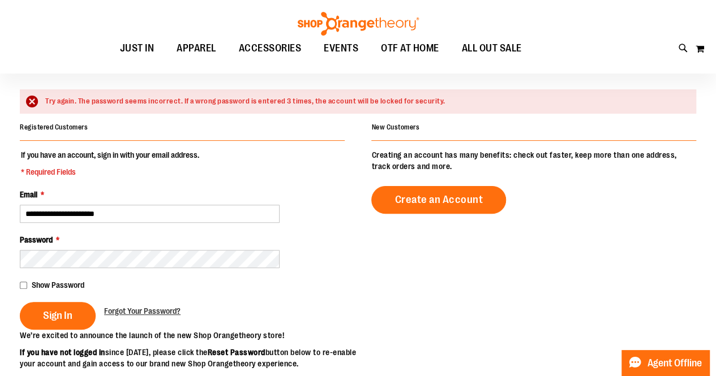  I want to click on strong: Reset Password, so click(237, 353).